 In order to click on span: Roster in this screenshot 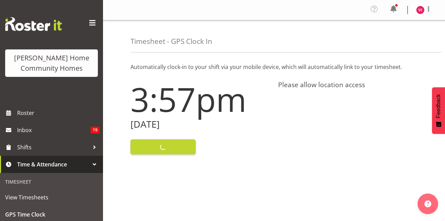, I will do `click(58, 113)`.